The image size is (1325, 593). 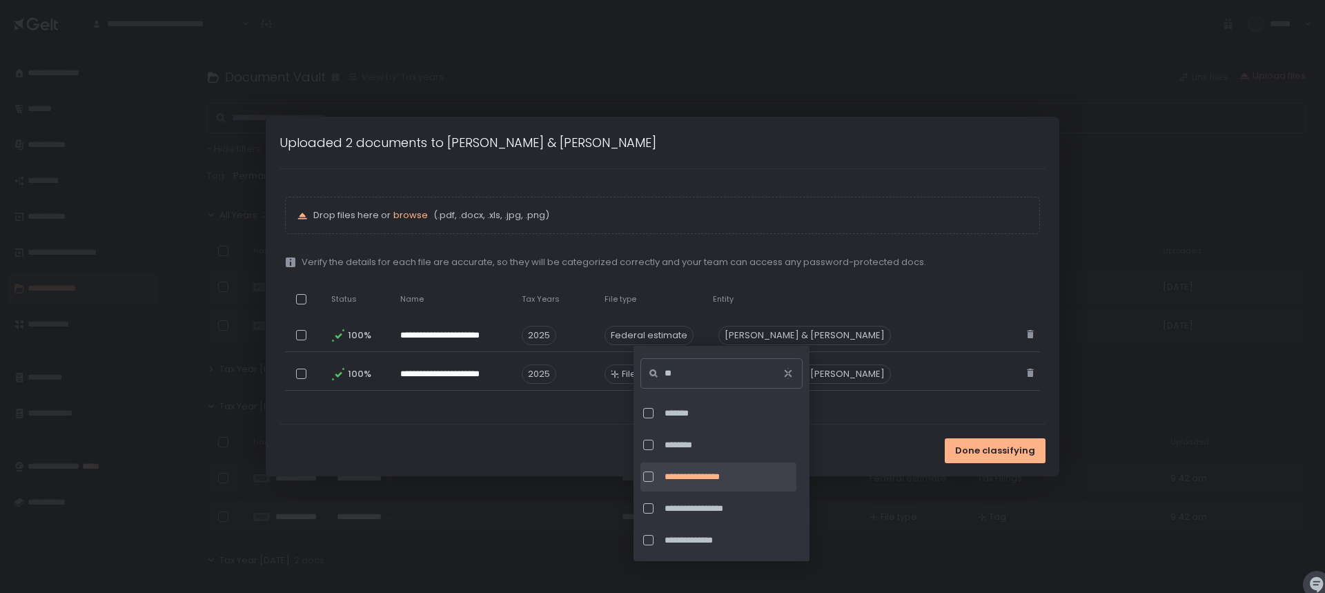 I want to click on span: Verify the details for each file are accurate, so they will be categorized correctly and your tea..., so click(x=613, y=262).